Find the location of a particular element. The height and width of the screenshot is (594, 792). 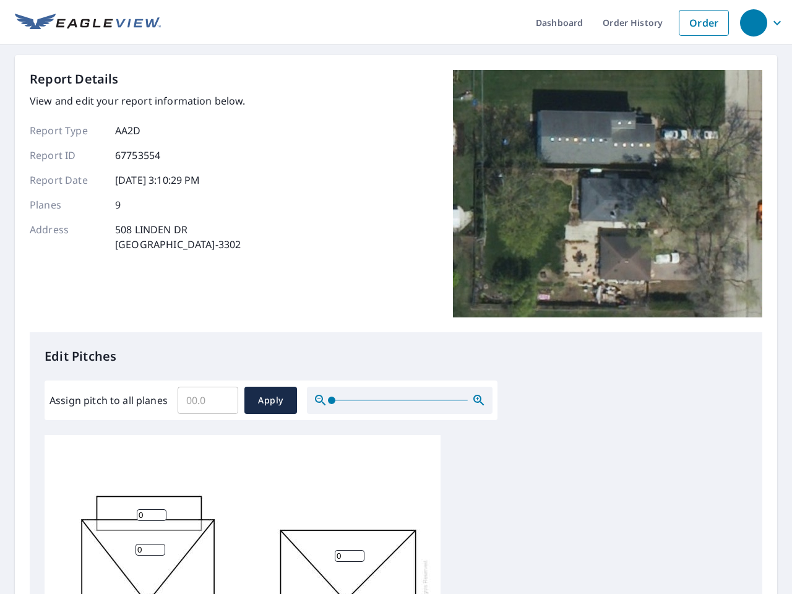

p: AA2D is located at coordinates (128, 131).